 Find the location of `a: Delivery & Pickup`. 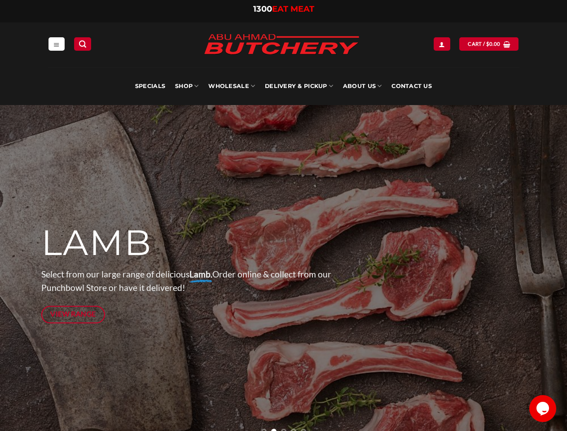

a: Delivery & Pickup is located at coordinates (299, 86).